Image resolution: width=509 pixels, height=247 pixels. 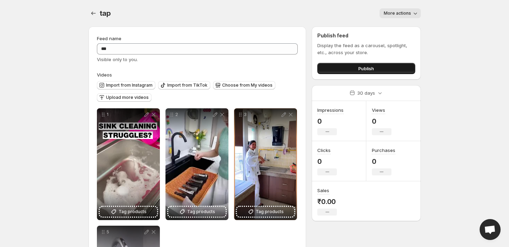 What do you see at coordinates (490, 230) in the screenshot?
I see `div: Open chat` at bounding box center [490, 230].